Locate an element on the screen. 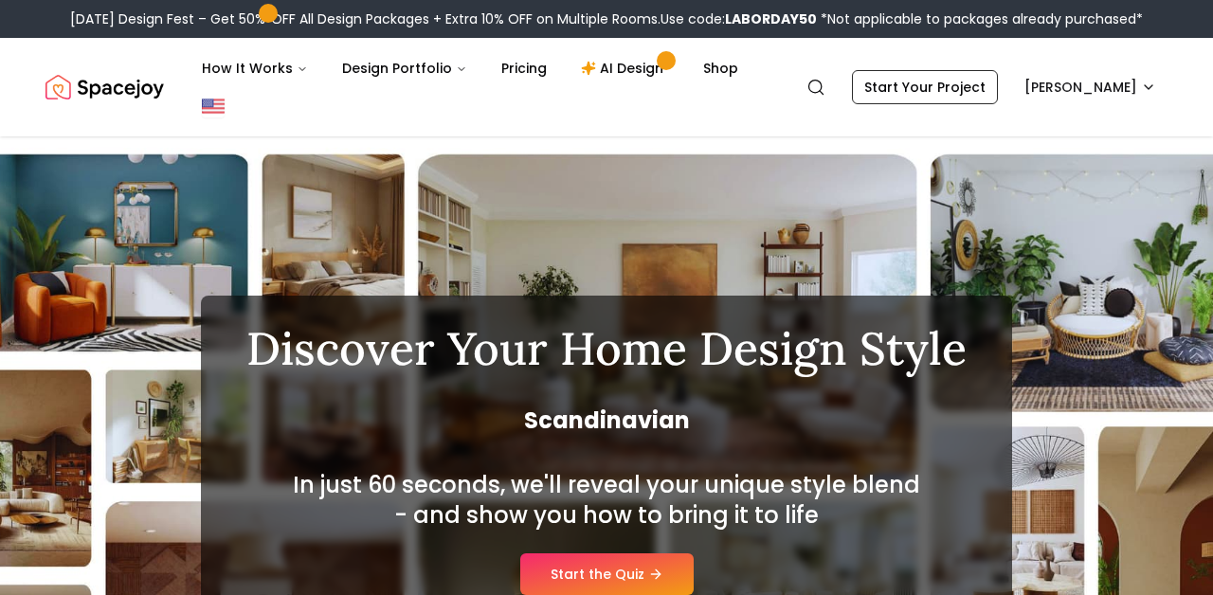 This screenshot has height=595, width=1213. span: Use code: is located at coordinates (738, 19).